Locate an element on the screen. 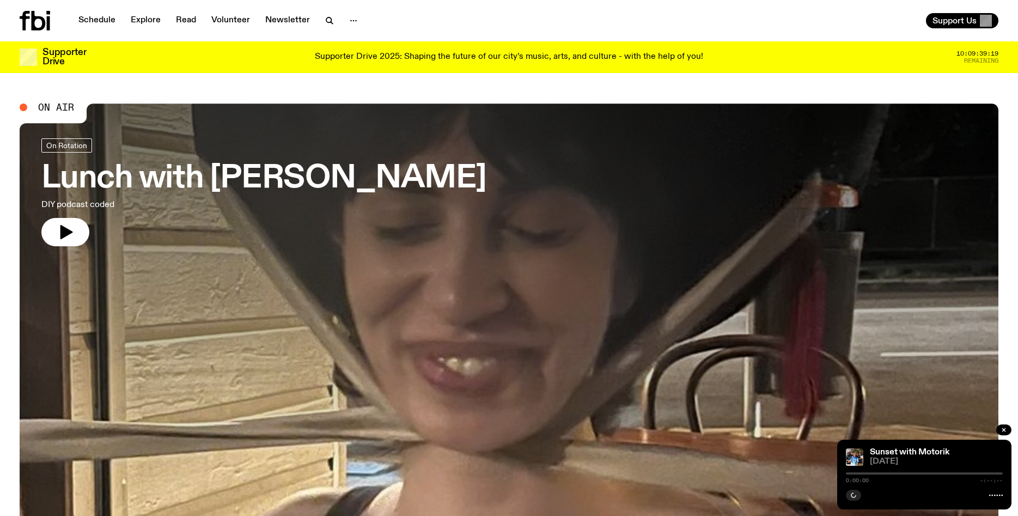 The width and height of the screenshot is (1018, 516). span: Support Us is located at coordinates (955, 21).